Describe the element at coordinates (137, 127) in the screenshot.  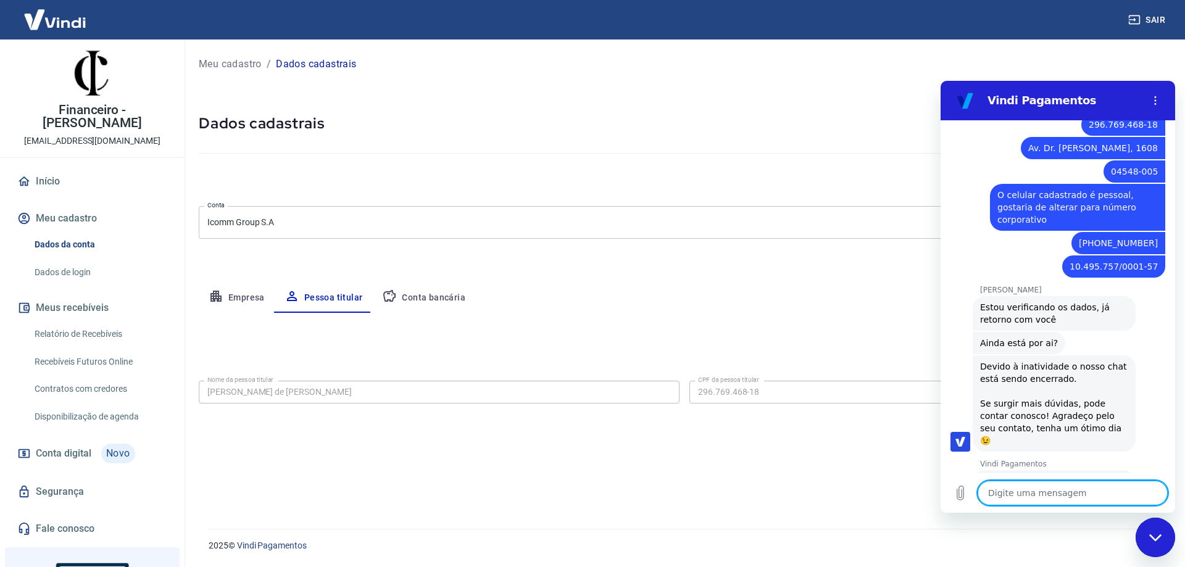
I see `span: O celular cadastrado é pessoal, gostaria de alterar para número corporativo` at that location.